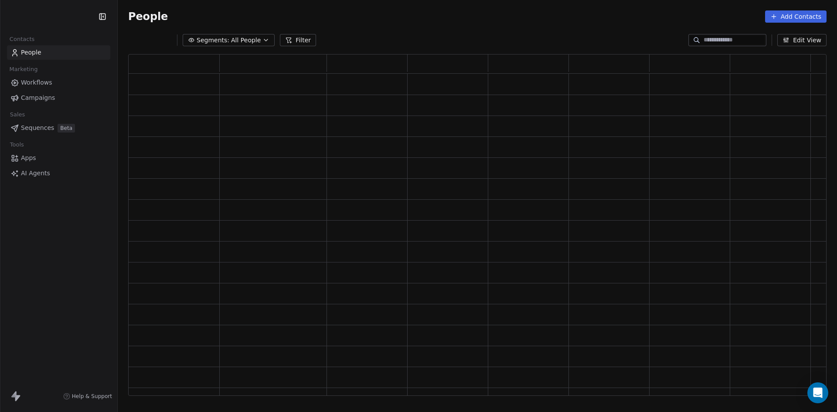 The image size is (837, 412). Describe the element at coordinates (17, 115) in the screenshot. I see `span: Sales` at that location.